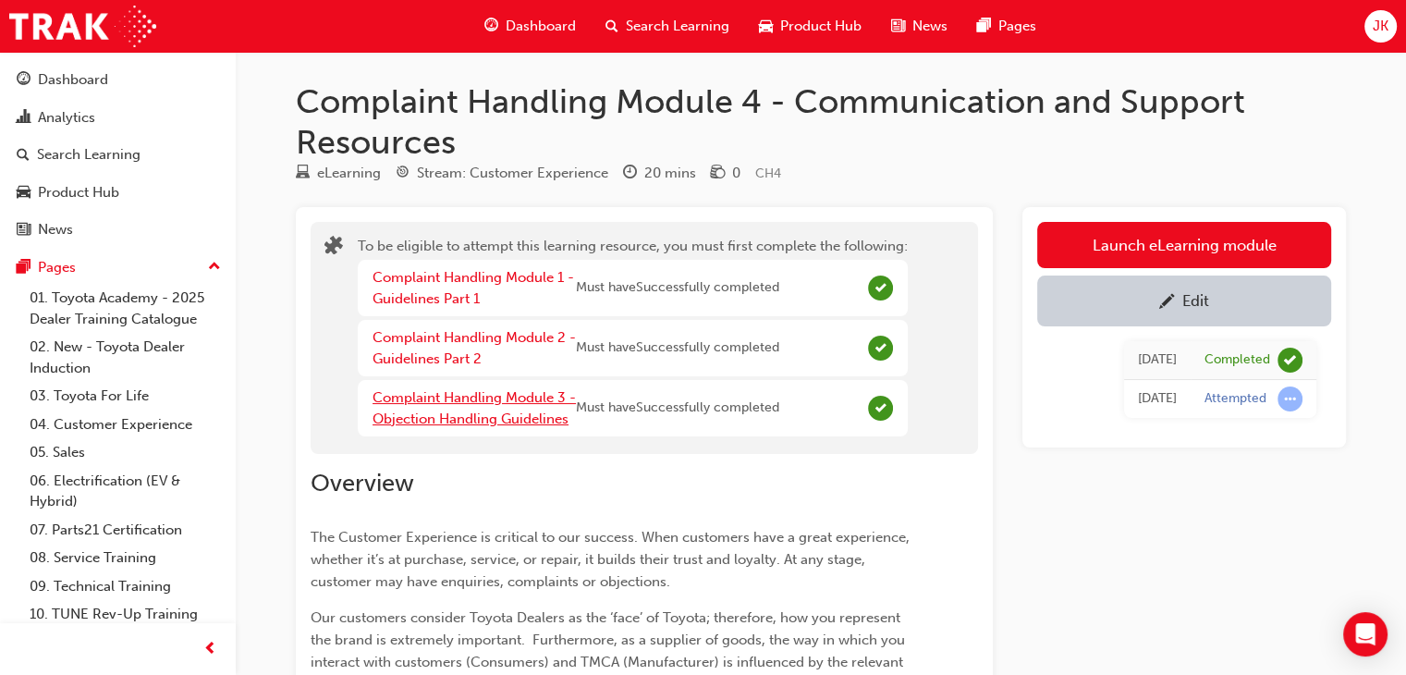  What do you see at coordinates (930, 26) in the screenshot?
I see `span: News` at bounding box center [930, 26].